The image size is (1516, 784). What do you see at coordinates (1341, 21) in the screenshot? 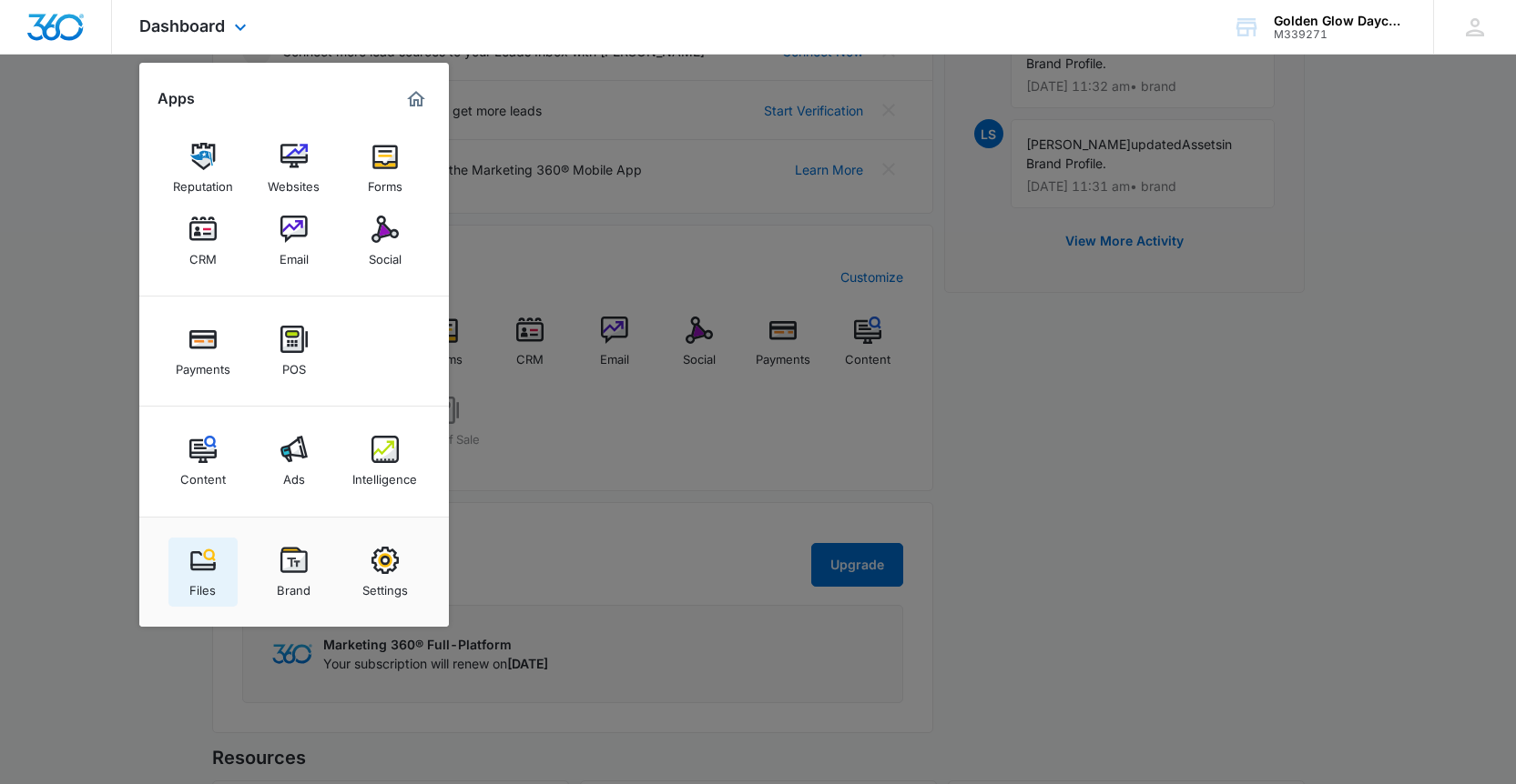
I see `div: account name` at bounding box center [1341, 21].